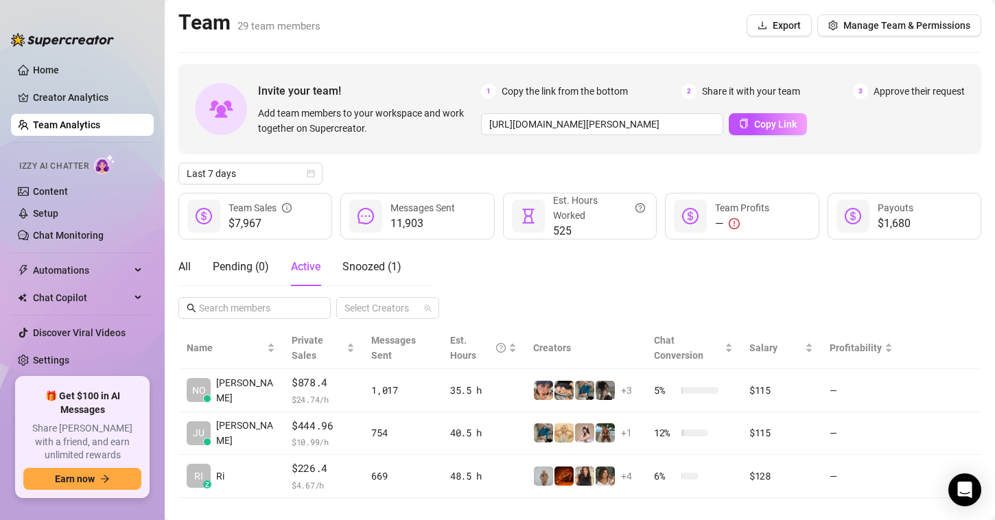 This screenshot has width=995, height=520. I want to click on img: Actually.Maria, so click(564, 433).